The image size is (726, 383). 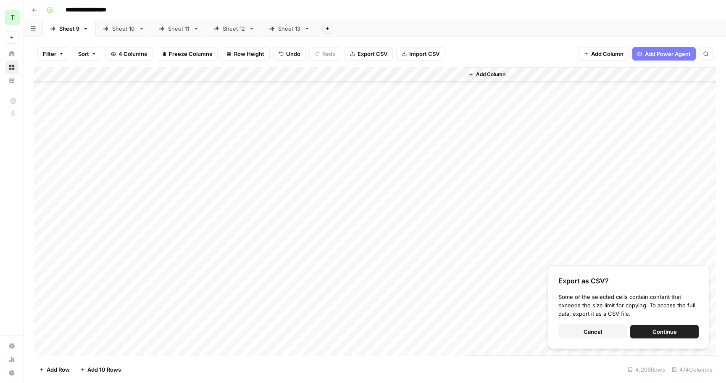 I want to click on button: Add 10 Rows, so click(x=100, y=369).